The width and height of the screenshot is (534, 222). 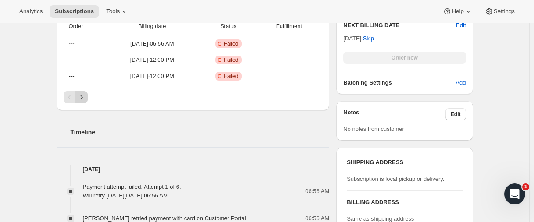 What do you see at coordinates (460, 83) in the screenshot?
I see `button: Add` at bounding box center [460, 83].